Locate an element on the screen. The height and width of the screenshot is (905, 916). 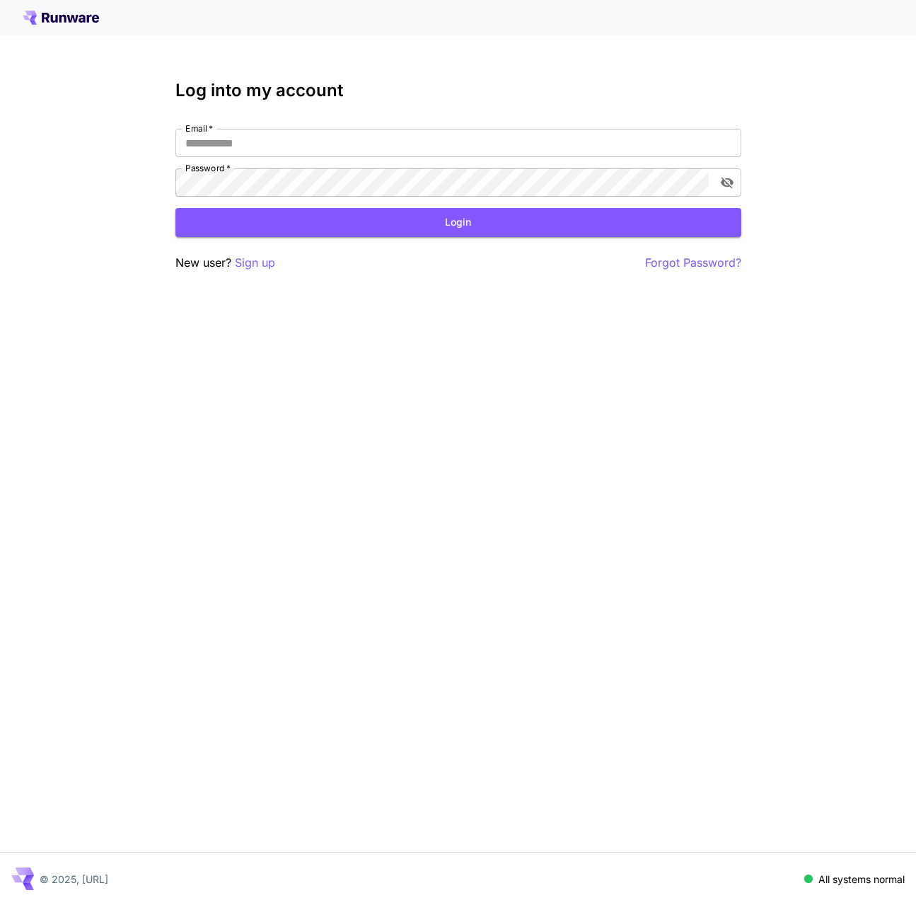
p: Forgot Password? is located at coordinates (693, 262).